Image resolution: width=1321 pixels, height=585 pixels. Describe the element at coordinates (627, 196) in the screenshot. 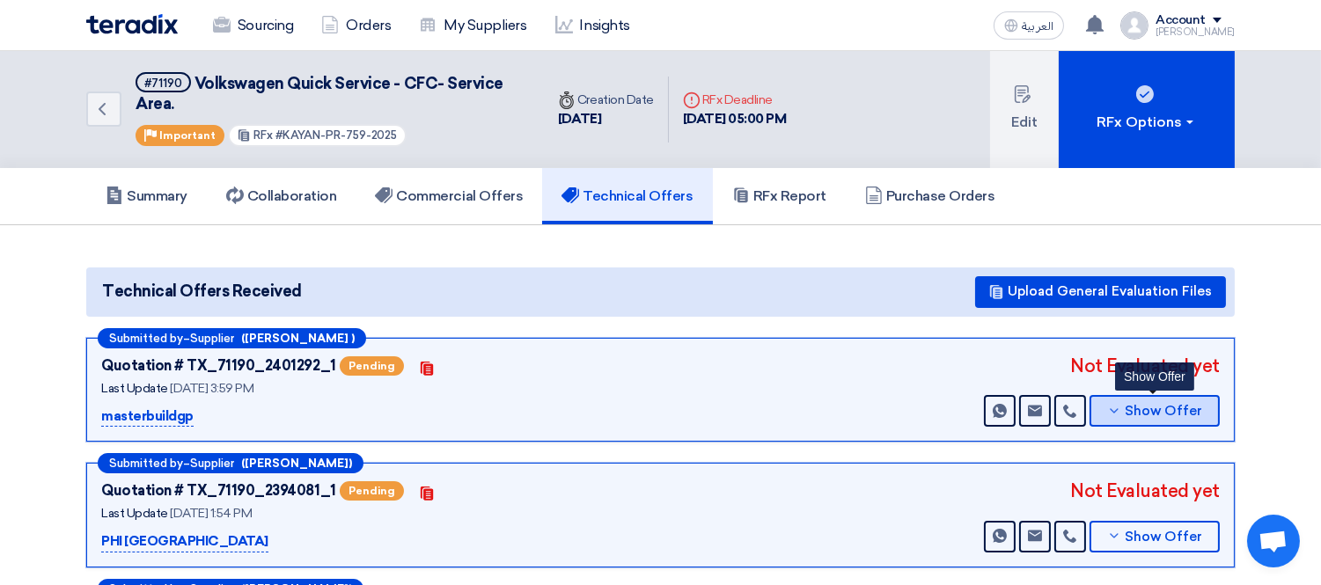

I see `h5: Technical Offers` at that location.